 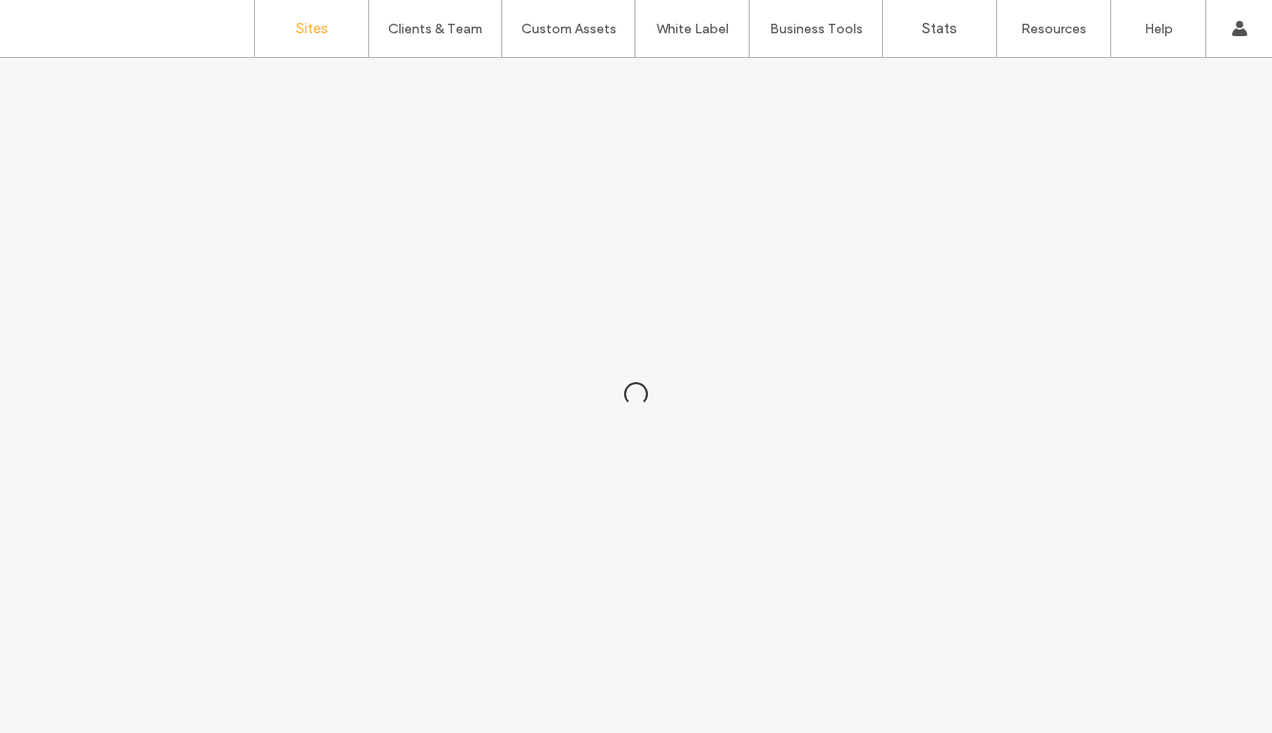 I want to click on label: Custom Assets, so click(x=569, y=29).